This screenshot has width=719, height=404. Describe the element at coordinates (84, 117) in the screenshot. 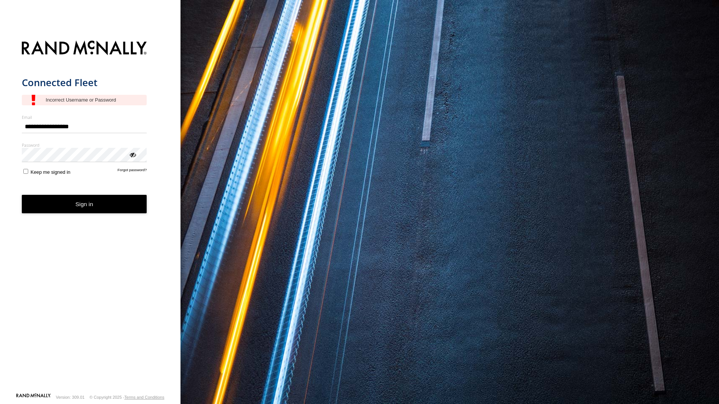

I see `label: Email` at that location.